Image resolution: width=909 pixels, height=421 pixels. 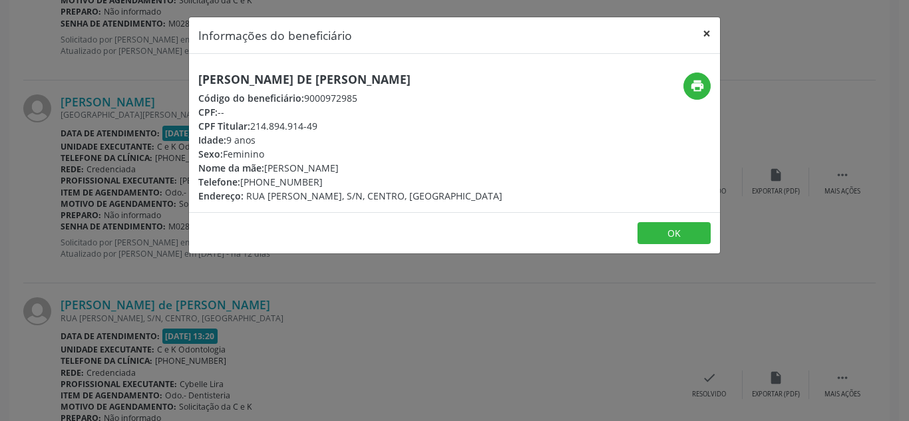 I want to click on button: print, so click(x=697, y=86).